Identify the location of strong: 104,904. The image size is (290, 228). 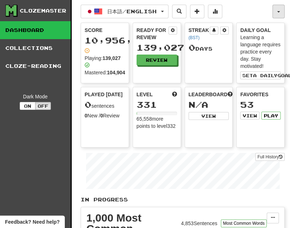
(116, 72).